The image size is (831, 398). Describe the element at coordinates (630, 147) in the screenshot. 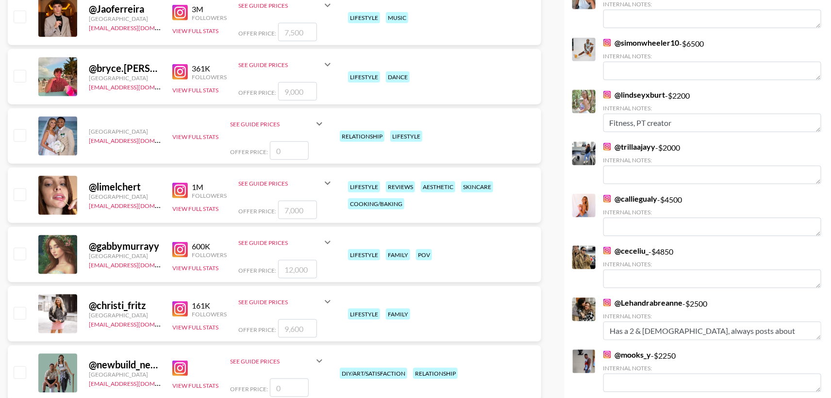

I see `a: @trillaajayy` at that location.